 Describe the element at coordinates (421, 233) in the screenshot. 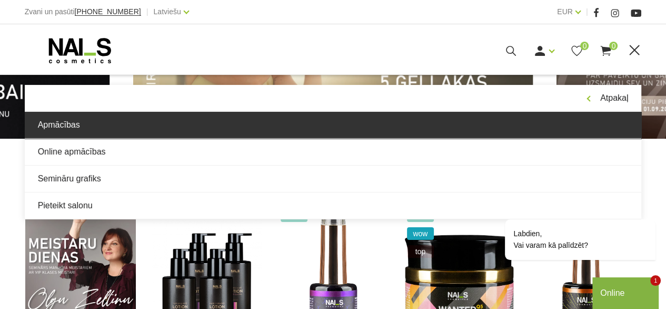

I see `span: wow` at that location.